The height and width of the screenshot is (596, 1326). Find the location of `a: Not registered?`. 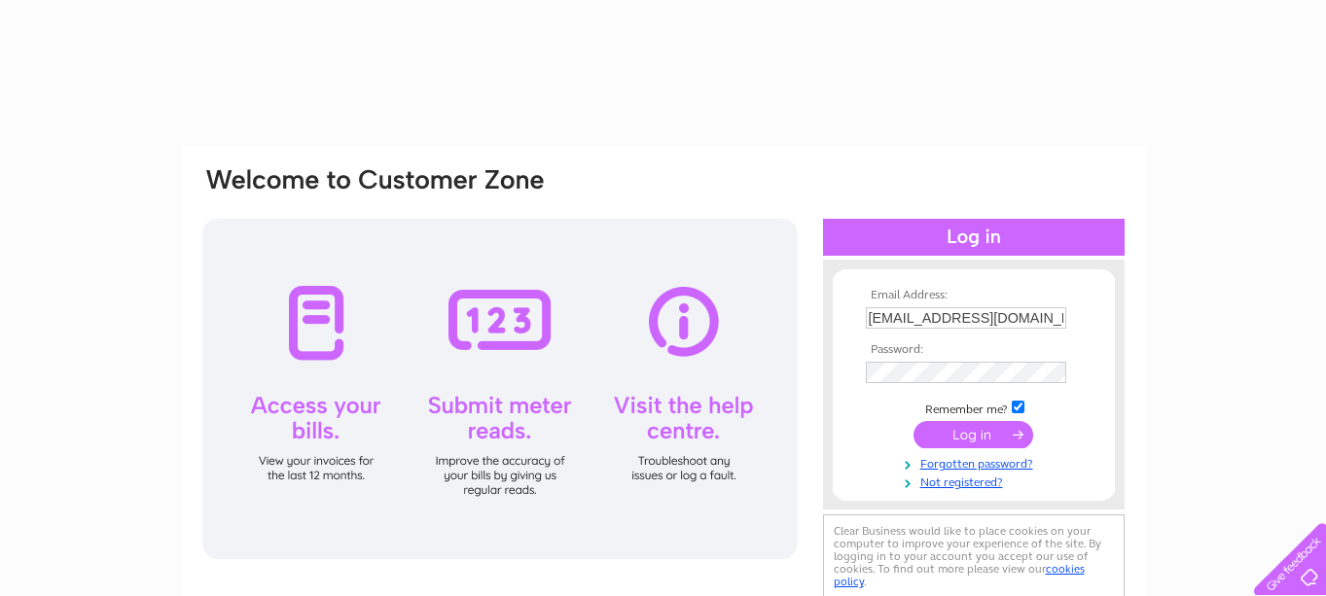

a: Not registered? is located at coordinates (976, 481).